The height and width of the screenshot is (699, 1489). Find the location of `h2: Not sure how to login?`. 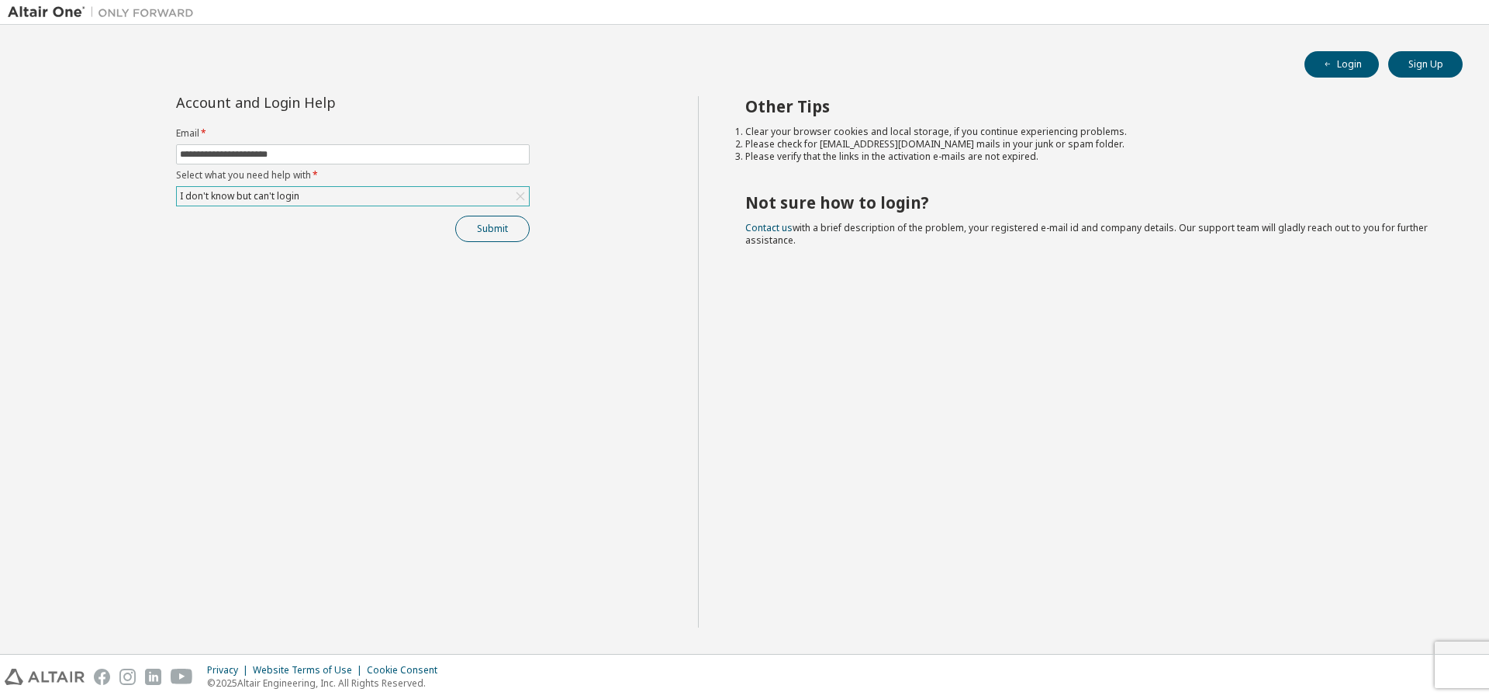

h2: Not sure how to login? is located at coordinates (1090, 202).